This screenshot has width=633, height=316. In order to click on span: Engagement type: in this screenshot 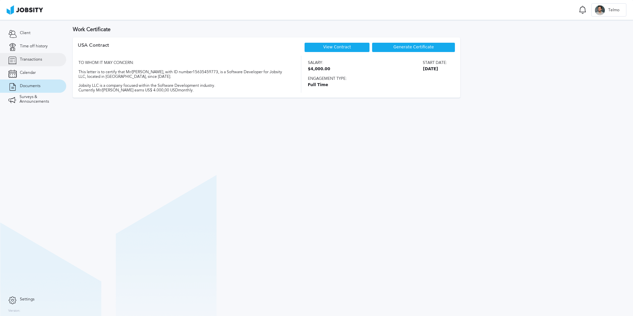, I will do `click(377, 79)`.